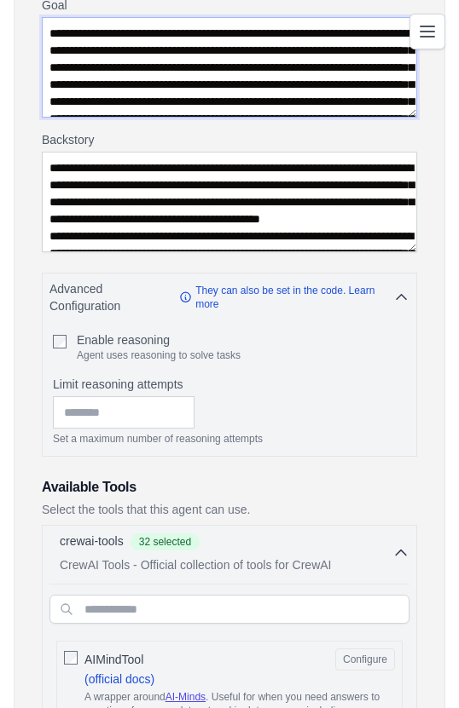  What do you see at coordinates (427, 32) in the screenshot?
I see `button: Toggle navigation` at bounding box center [427, 32].